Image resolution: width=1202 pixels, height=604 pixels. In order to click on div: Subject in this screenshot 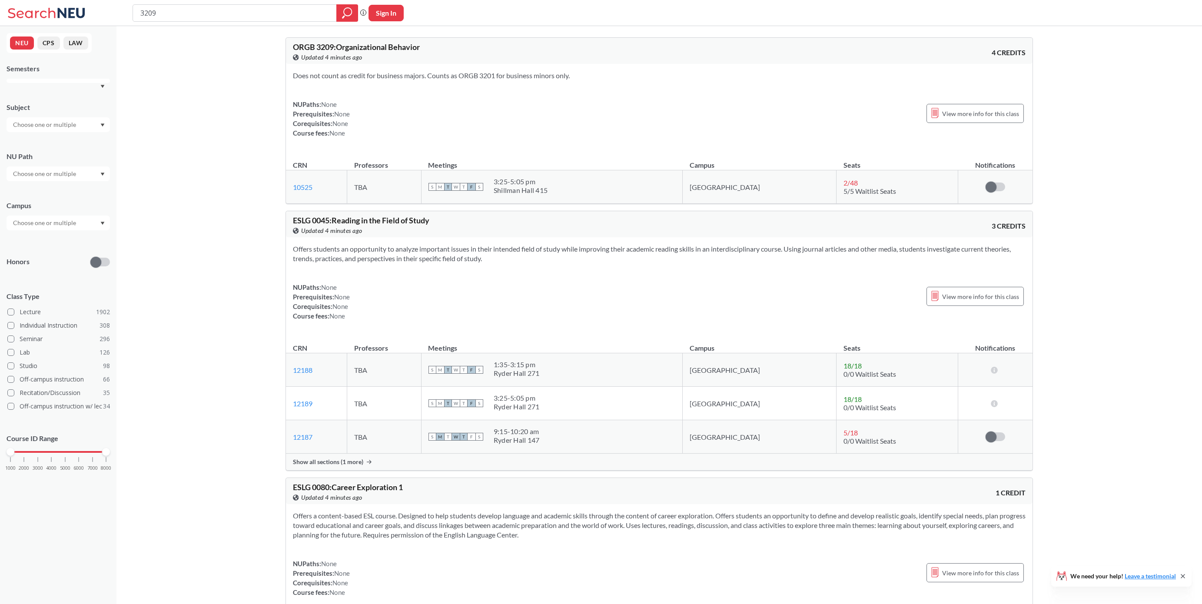, I will do `click(58, 107)`.